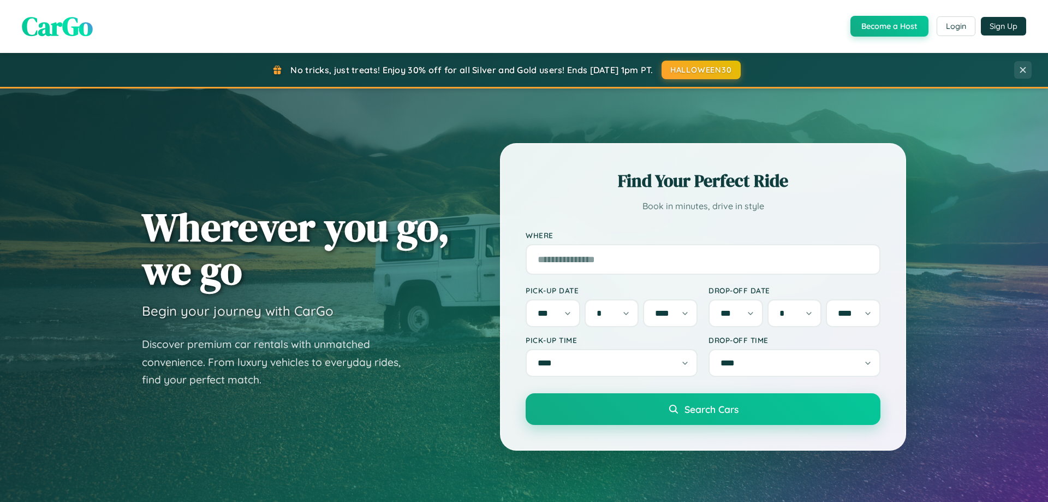 This screenshot has height=502, width=1048. Describe the element at coordinates (296, 248) in the screenshot. I see `h1: Wherever you go, we go` at that location.